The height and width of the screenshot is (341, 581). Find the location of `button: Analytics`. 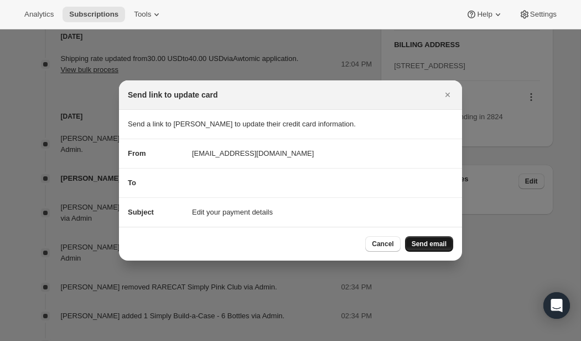

button: Analytics is located at coordinates (39, 14).